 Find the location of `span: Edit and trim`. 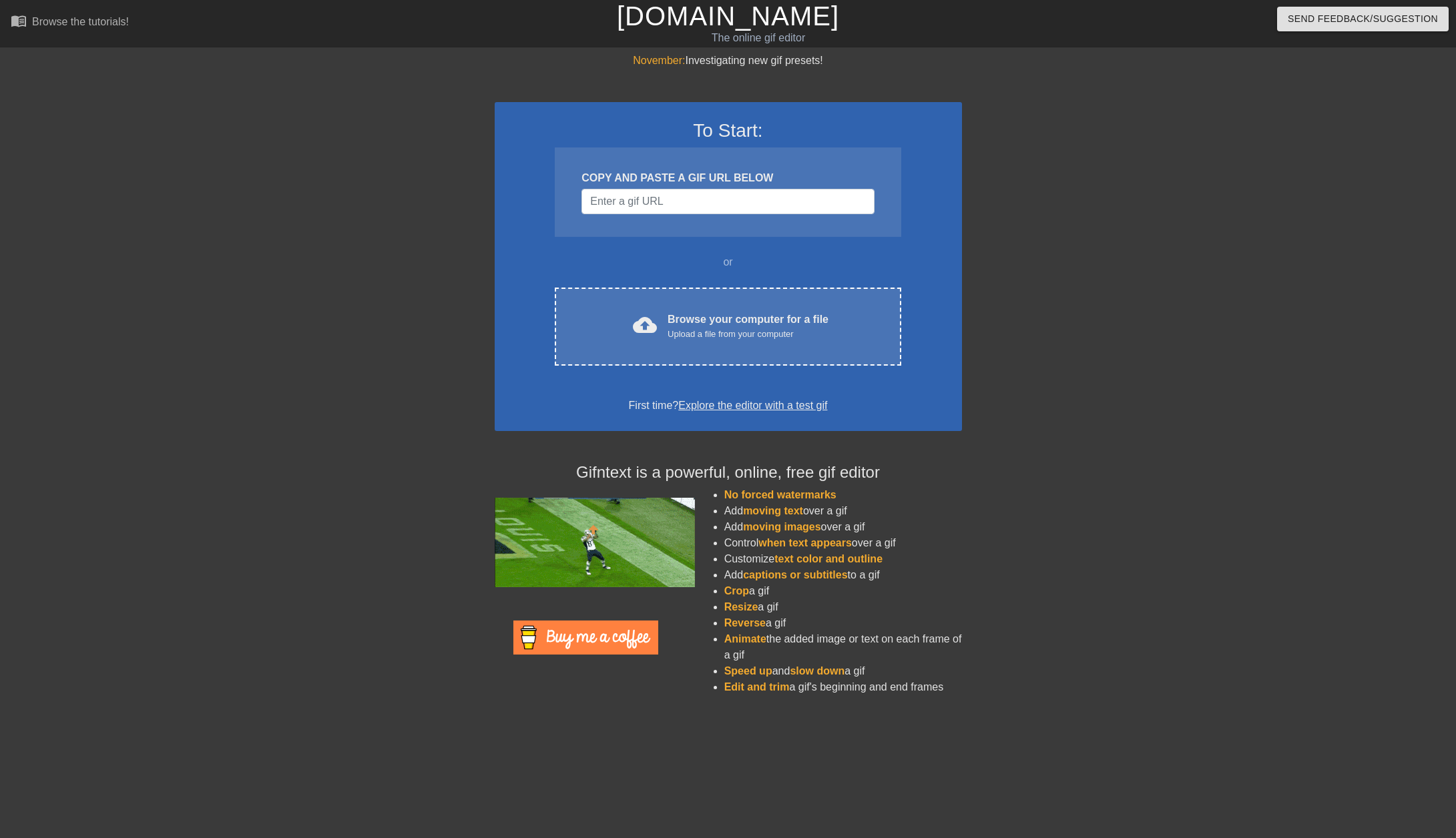

span: Edit and trim is located at coordinates (756, 686).